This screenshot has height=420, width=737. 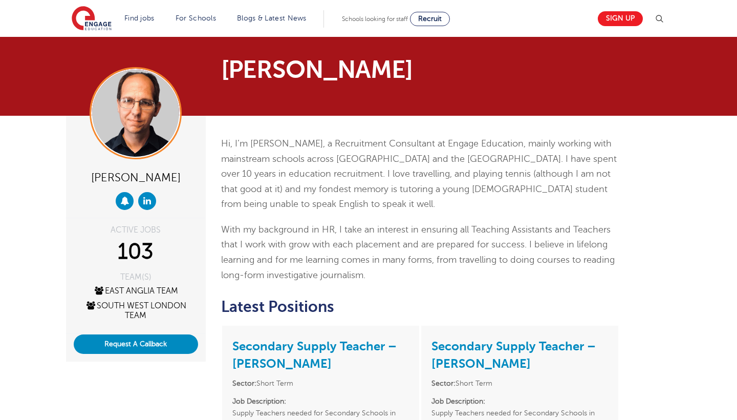 What do you see at coordinates (136, 310) in the screenshot?
I see `a: South West London Team` at bounding box center [136, 310].